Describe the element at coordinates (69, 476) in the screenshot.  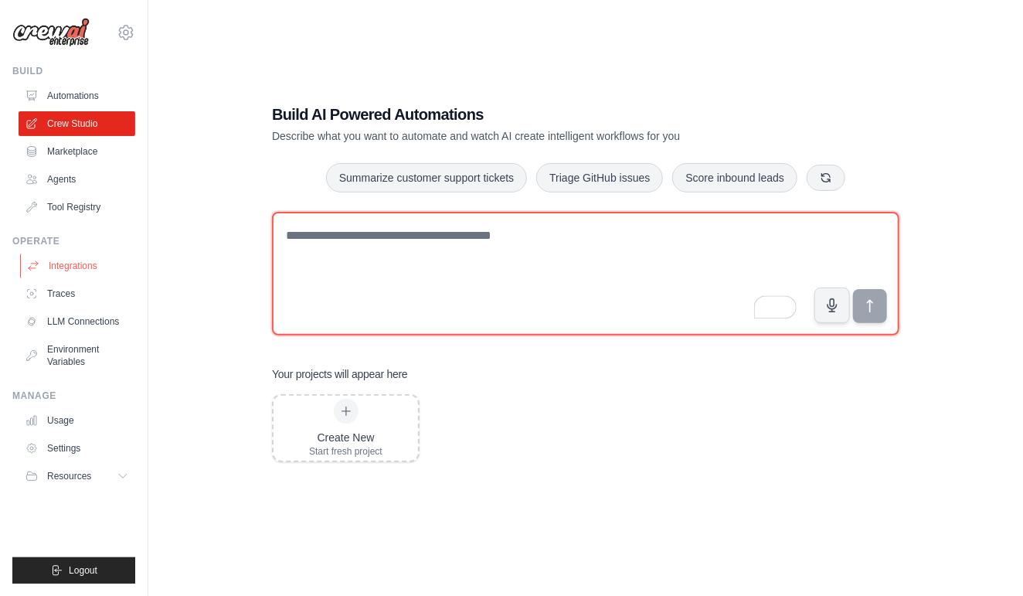
I see `span: Resources` at that location.